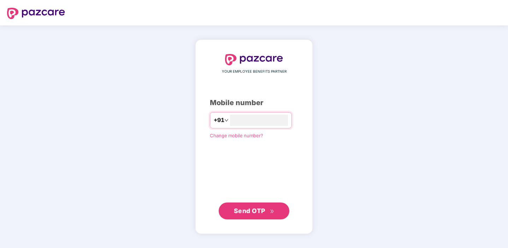  Describe the element at coordinates (236, 136) in the screenshot. I see `a: Change mobile number?` at that location.